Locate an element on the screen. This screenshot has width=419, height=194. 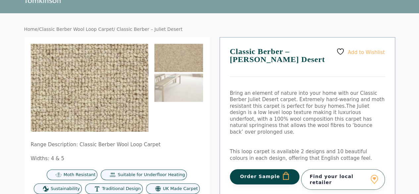
p: Widths: 4 & 5 is located at coordinates (117, 159).